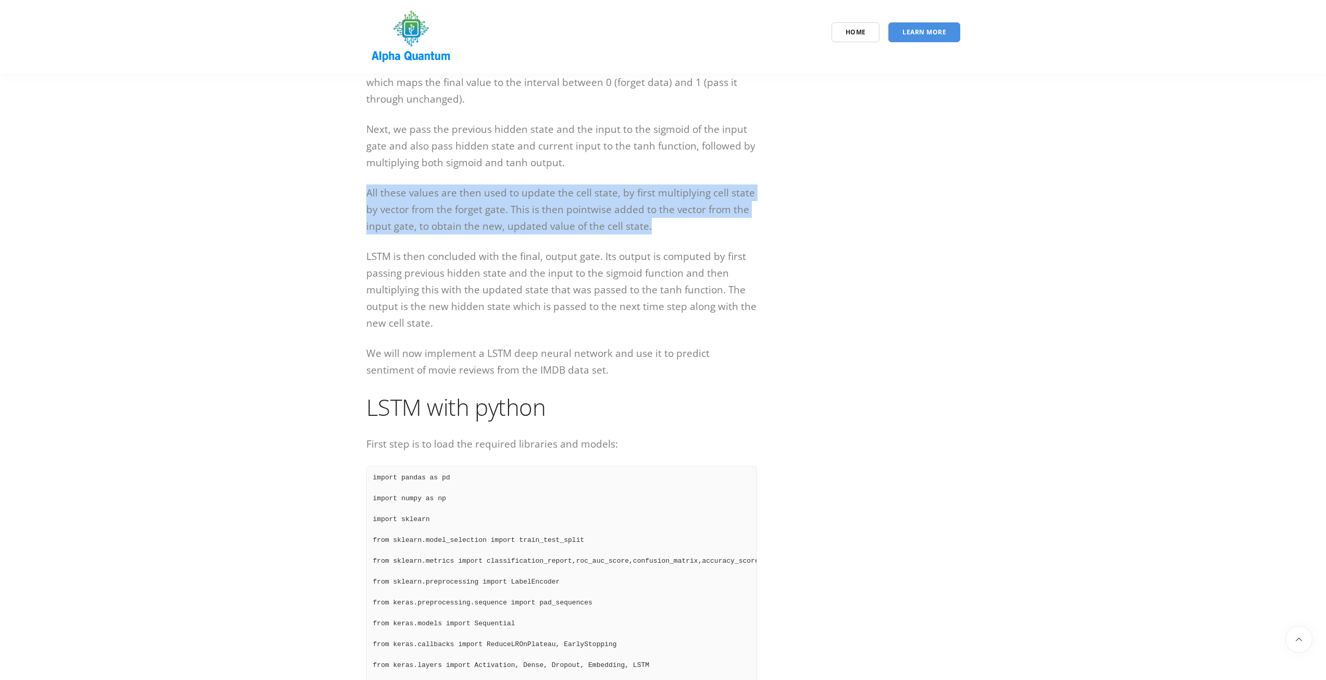 The height and width of the screenshot is (680, 1326). I want to click on p: Next, we pass the previous hidden state and the input to the sigmoid of the input gate and also p..., so click(562, 146).